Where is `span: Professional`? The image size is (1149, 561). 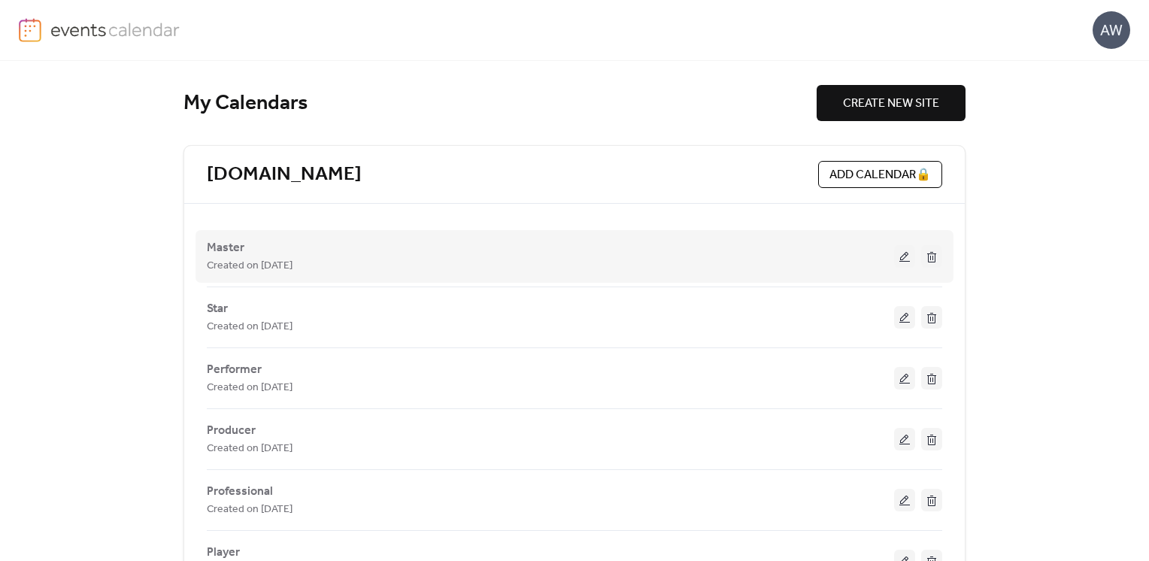 span: Professional is located at coordinates (240, 492).